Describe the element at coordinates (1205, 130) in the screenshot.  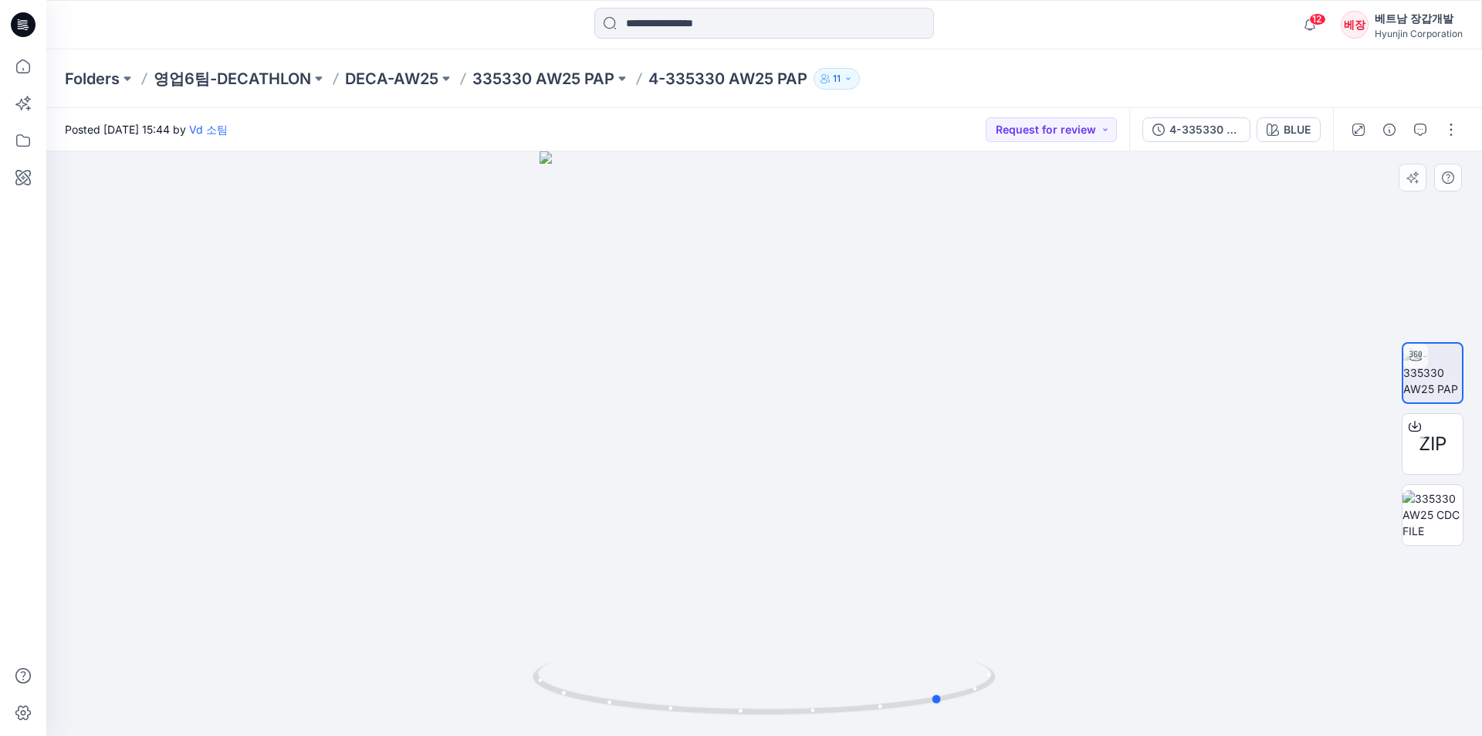
I see `div: 4-335330 AW25 PAP` at that location.